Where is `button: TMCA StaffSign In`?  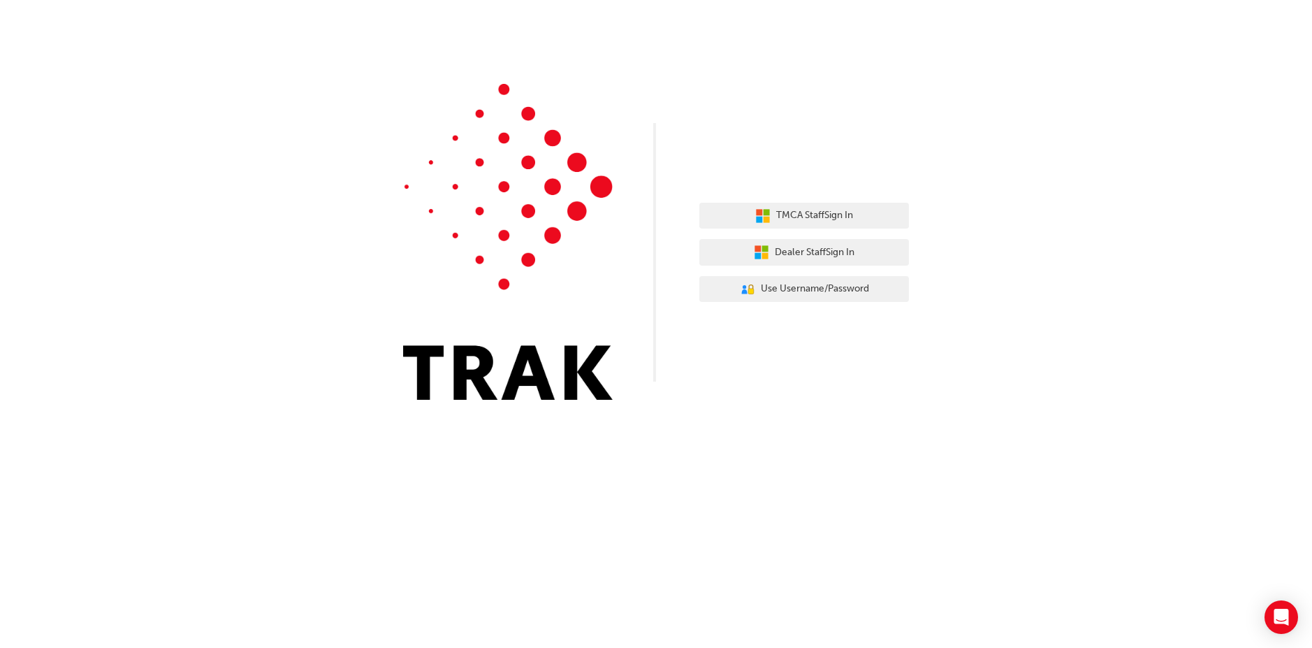
button: TMCA StaffSign In is located at coordinates (804, 216).